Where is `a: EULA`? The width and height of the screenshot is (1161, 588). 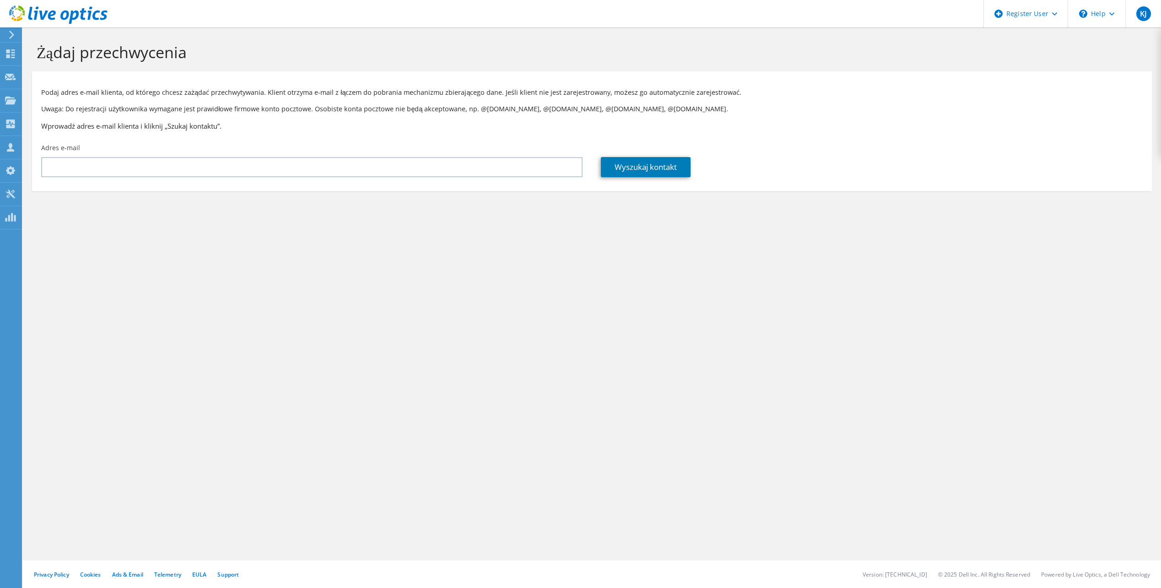 a: EULA is located at coordinates (199, 574).